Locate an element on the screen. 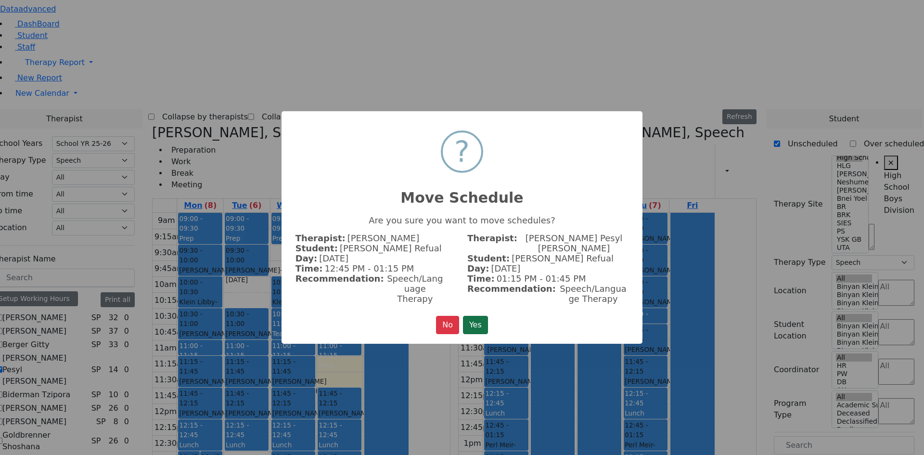 Image resolution: width=924 pixels, height=455 pixels. button: Yes is located at coordinates (475, 325).